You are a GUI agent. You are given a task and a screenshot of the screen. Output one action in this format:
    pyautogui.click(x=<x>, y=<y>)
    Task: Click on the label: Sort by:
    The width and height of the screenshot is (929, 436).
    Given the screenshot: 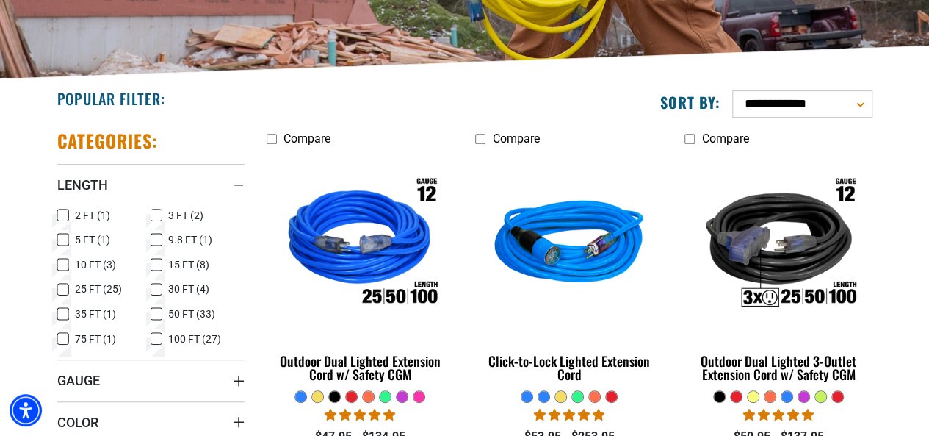 What is the action you would take?
    pyautogui.click(x=690, y=102)
    